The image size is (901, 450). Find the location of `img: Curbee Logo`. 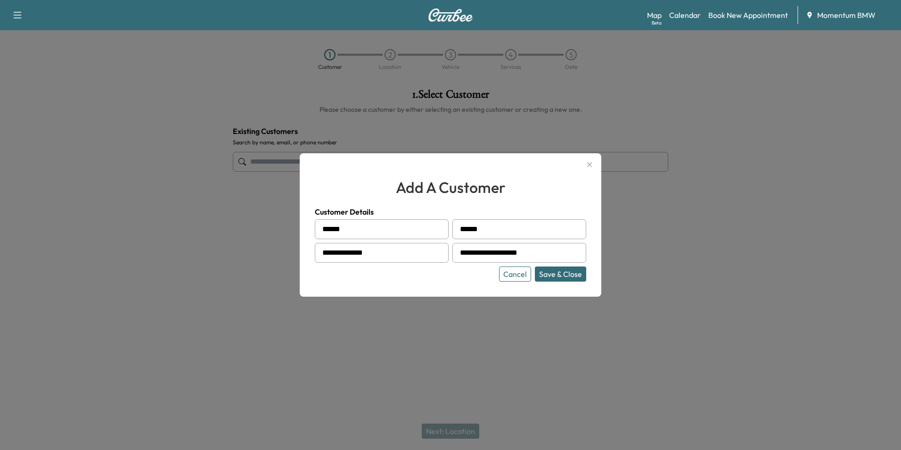

img: Curbee Logo is located at coordinates (451, 15).